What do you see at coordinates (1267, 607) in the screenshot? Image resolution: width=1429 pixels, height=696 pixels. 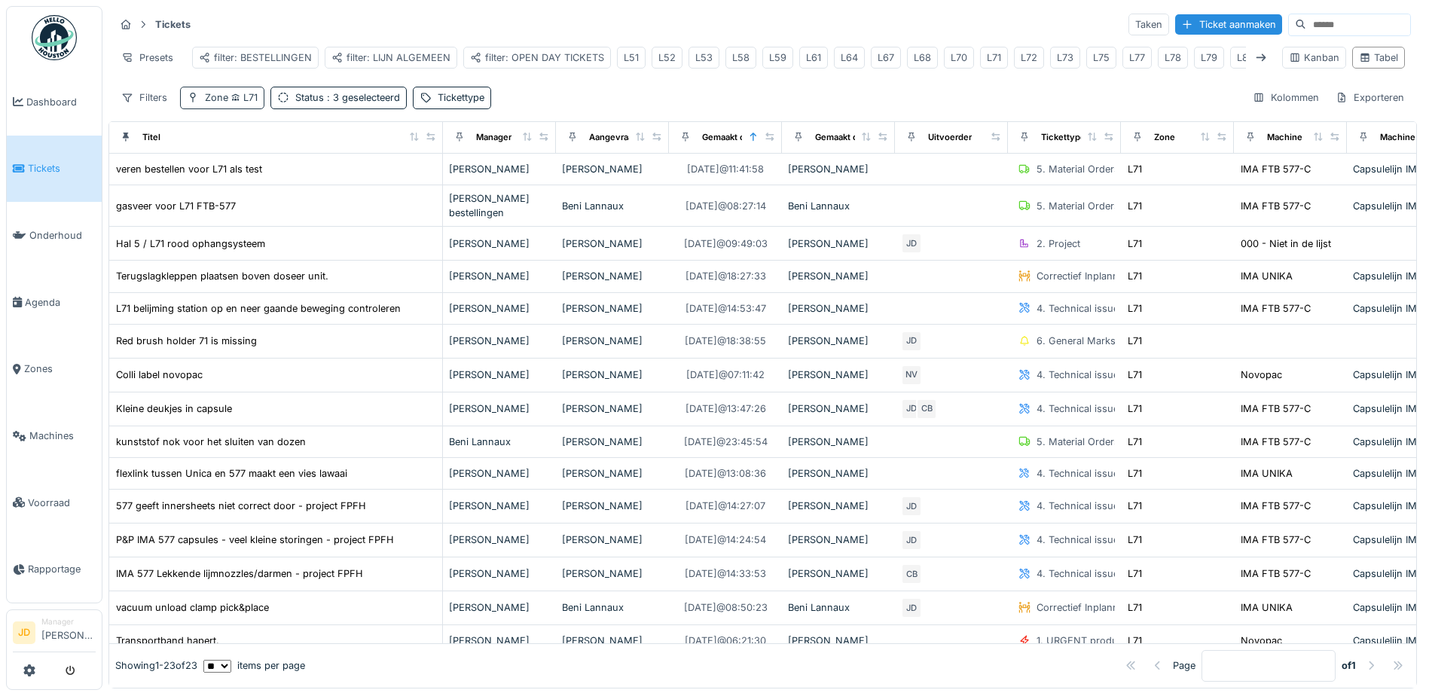 I see `div: IMA UNIKA` at bounding box center [1267, 607].